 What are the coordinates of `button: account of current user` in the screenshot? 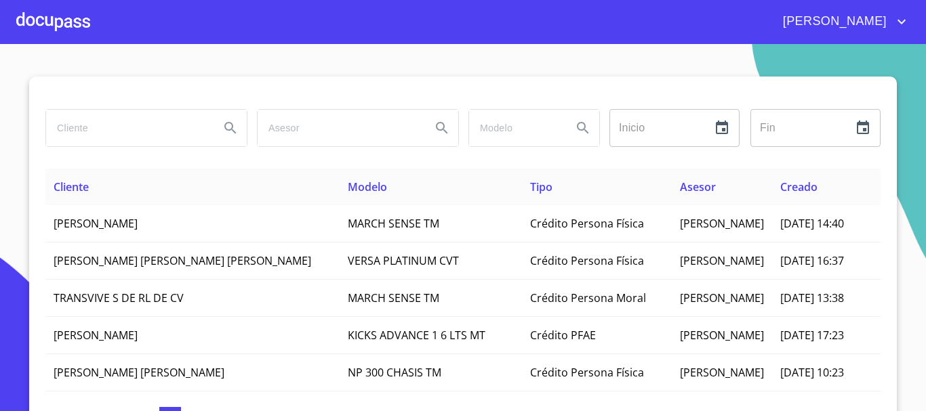 It's located at (841, 22).